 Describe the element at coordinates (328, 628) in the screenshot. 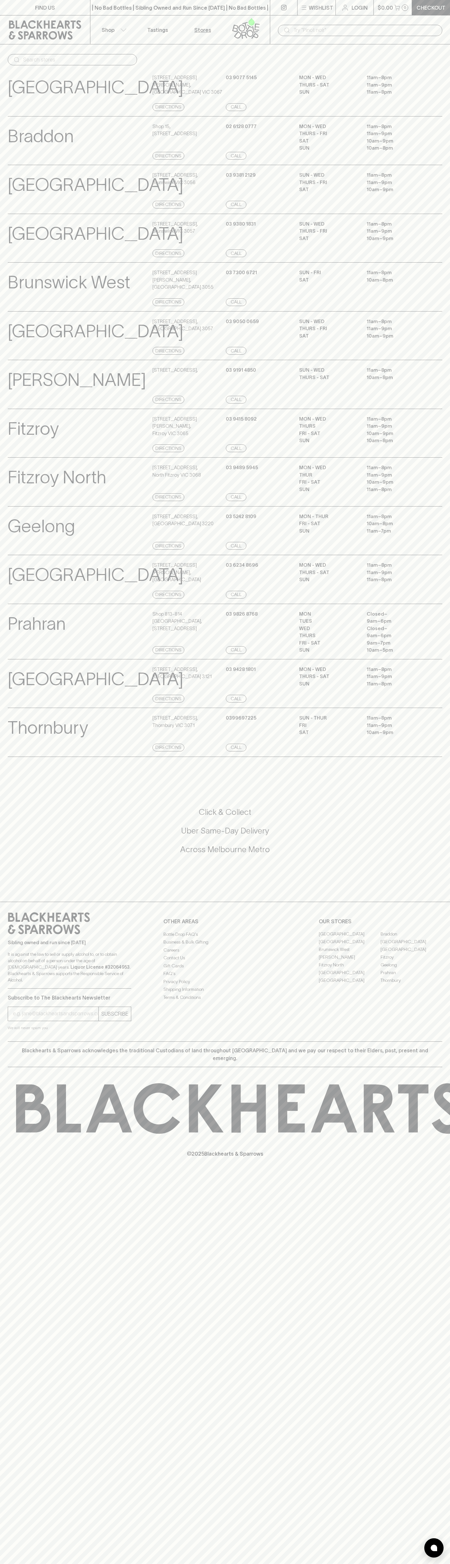

I see `p: WED` at that location.